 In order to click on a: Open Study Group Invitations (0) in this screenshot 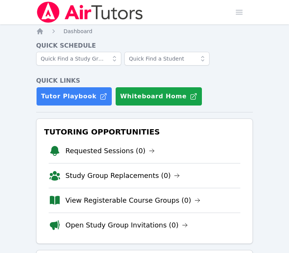, I will do `click(127, 225)`.